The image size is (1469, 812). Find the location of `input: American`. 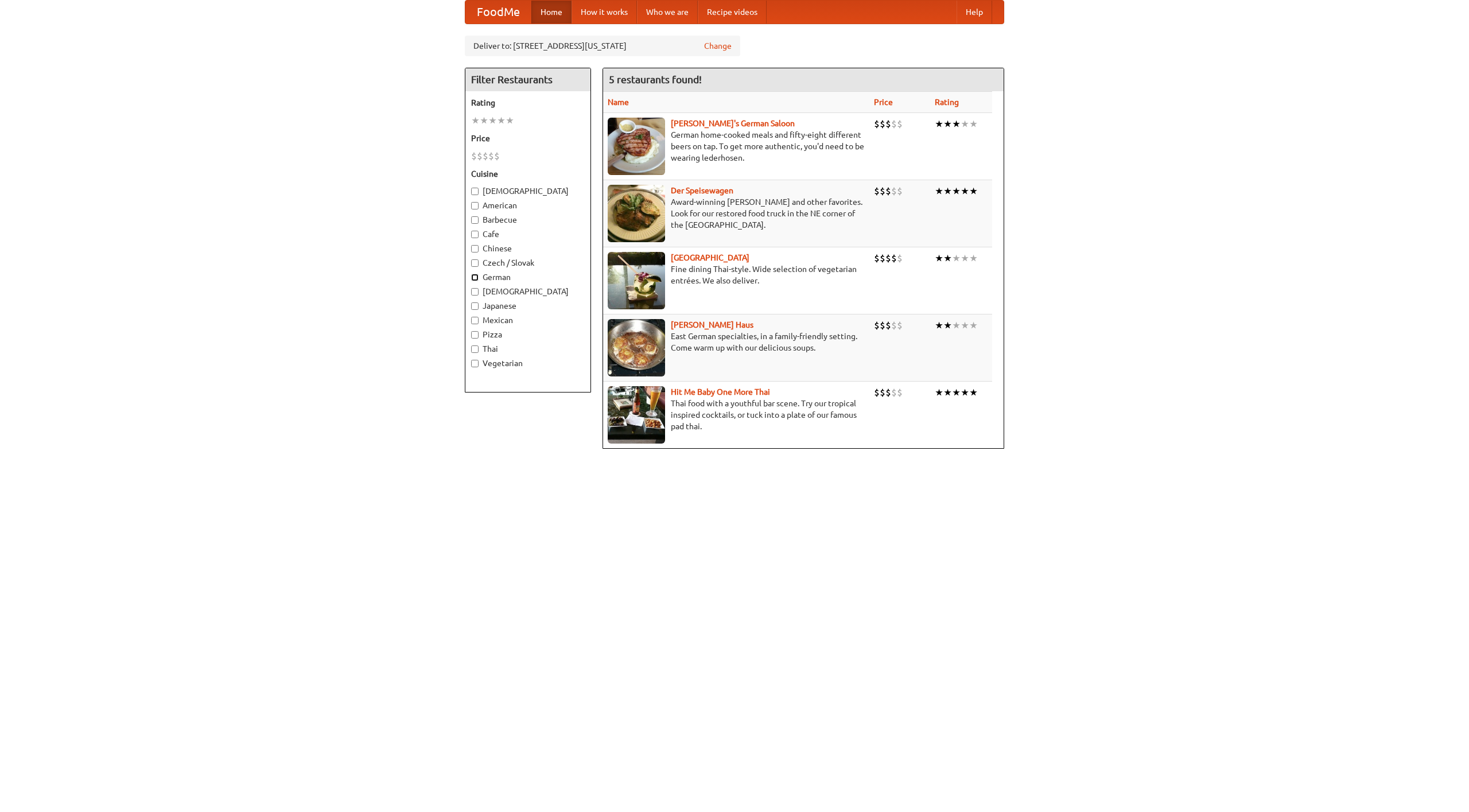

input: American is located at coordinates (475, 205).